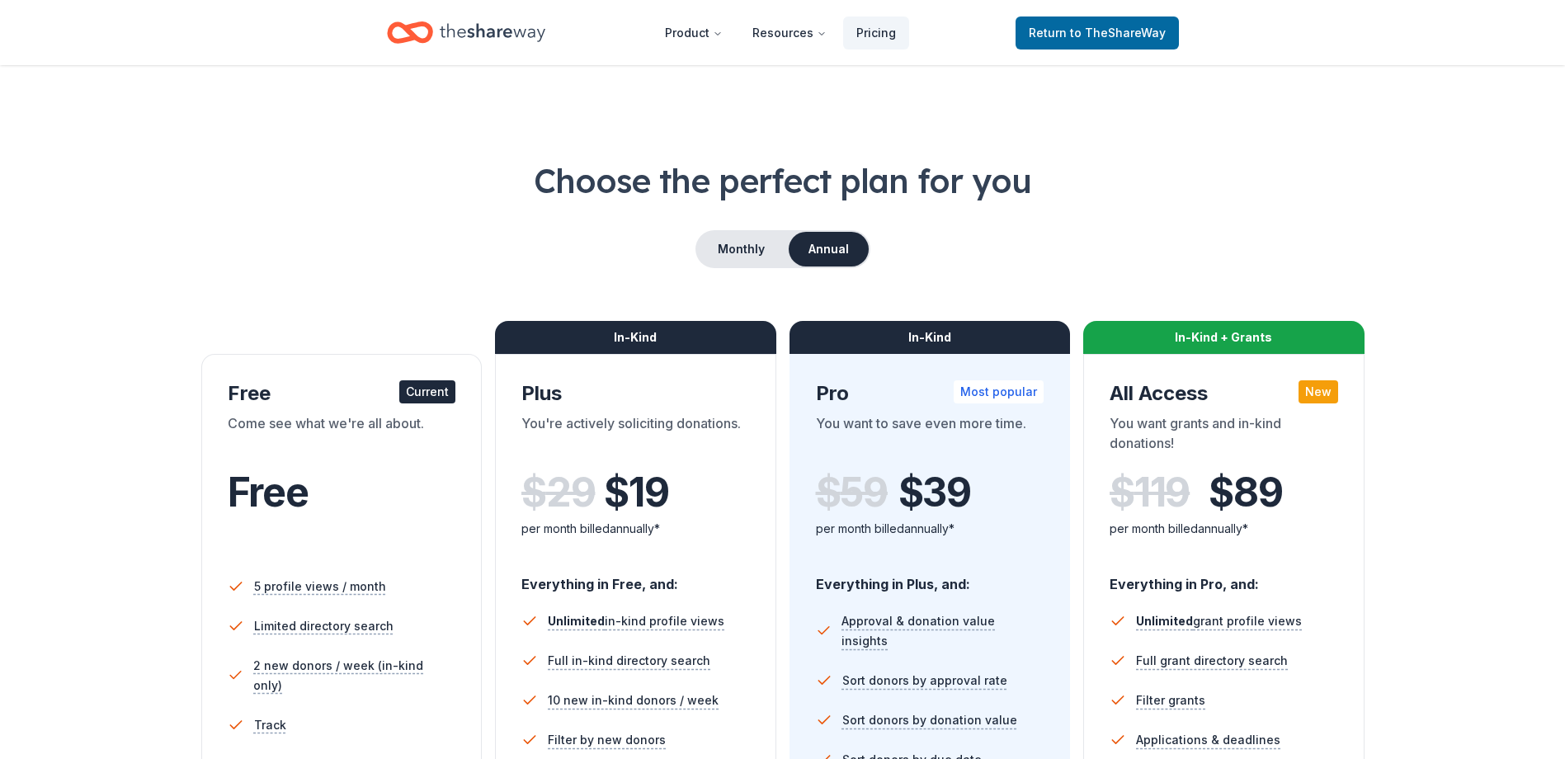  Describe the element at coordinates (1212, 661) in the screenshot. I see `span: Full grant directory search` at that location.